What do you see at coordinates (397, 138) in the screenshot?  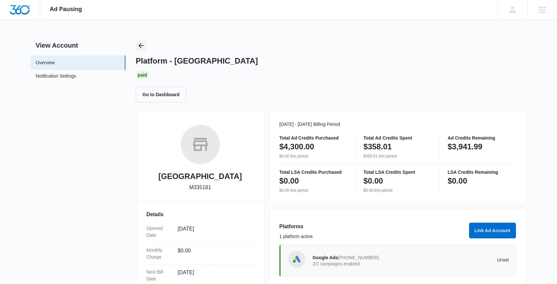 I see `p: Total Ad Credits Spent` at bounding box center [397, 138].